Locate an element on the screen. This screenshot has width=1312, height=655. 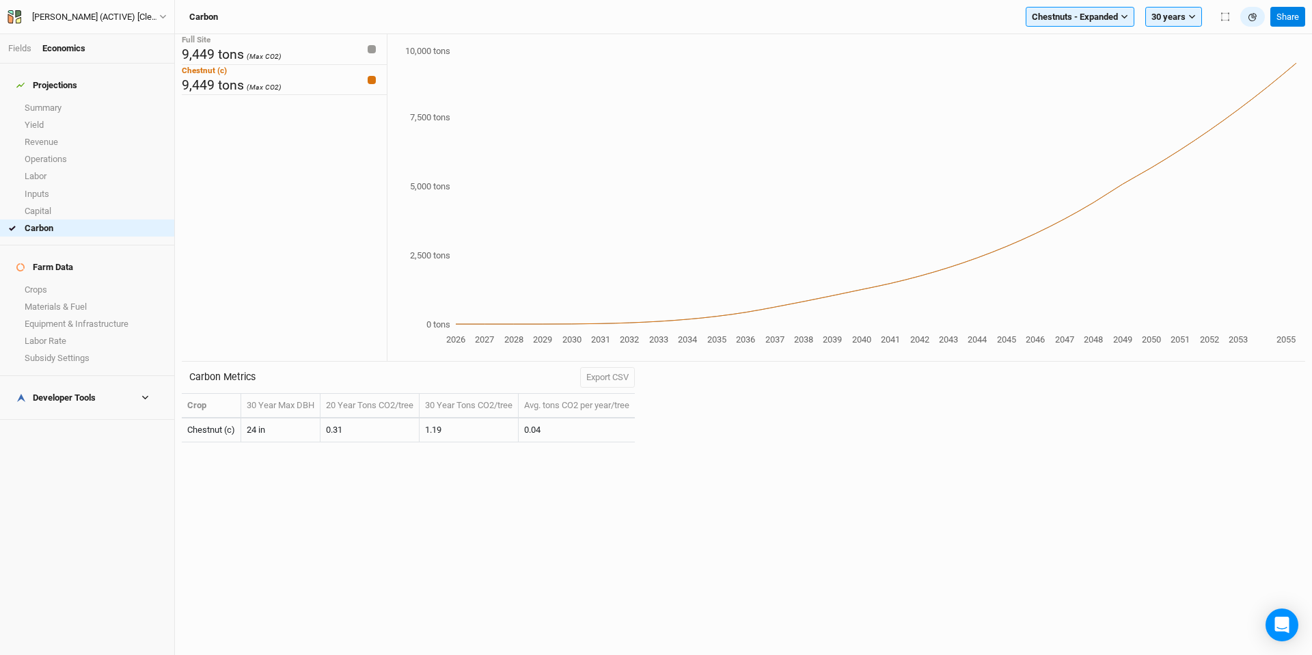
th: 30 Year Max DBH is located at coordinates (281, 406).